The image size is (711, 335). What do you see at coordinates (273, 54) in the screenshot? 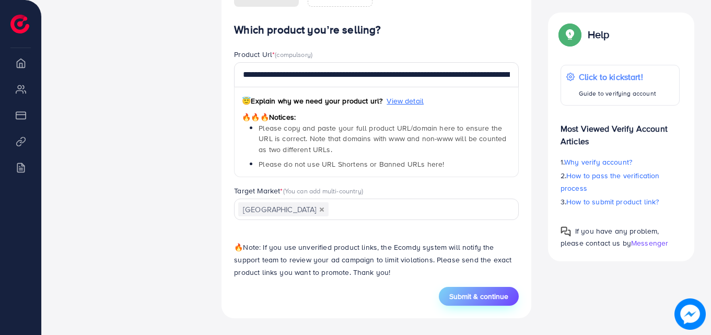
I see `label: Product Url` at bounding box center [273, 54].